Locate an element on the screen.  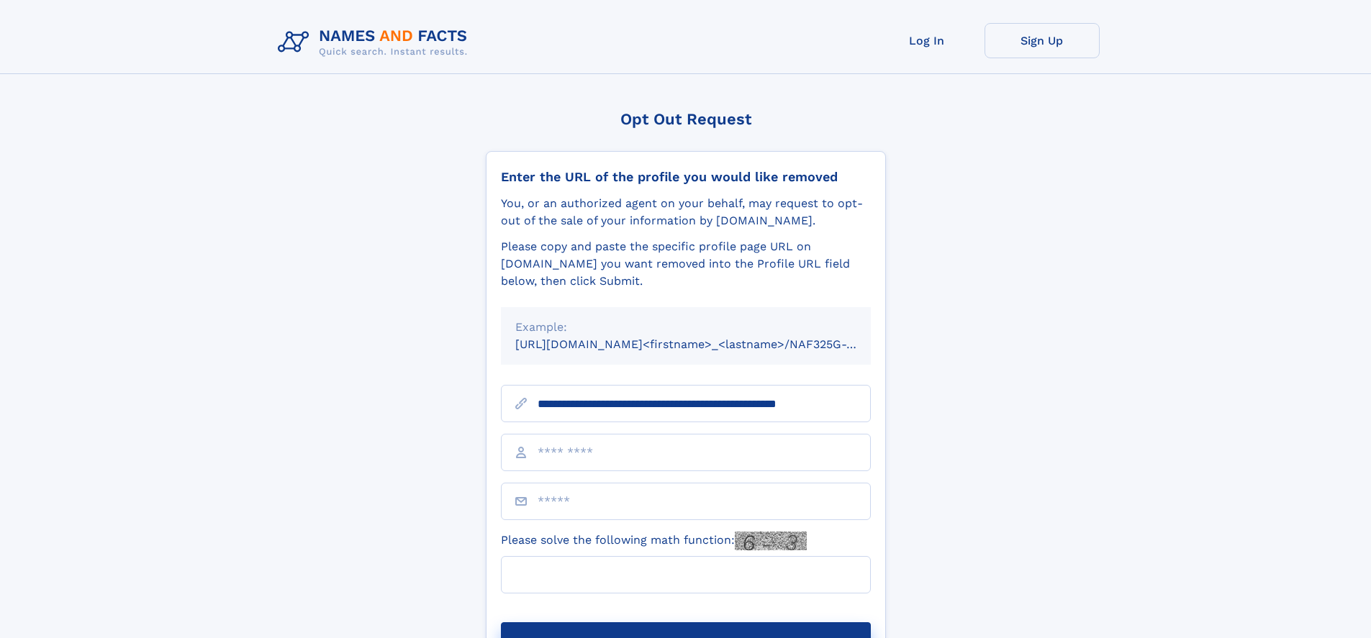
div: You, or an authorized agent on your behalf, may request to opt-out of the sale of your informatio... is located at coordinates (686, 212).